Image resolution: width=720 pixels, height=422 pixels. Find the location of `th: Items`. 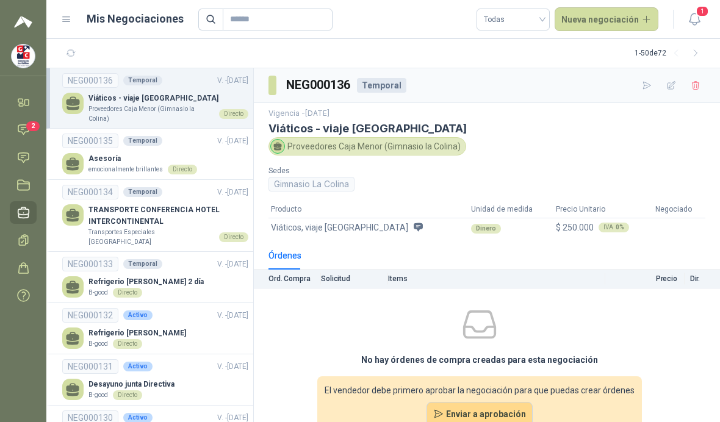

th: Items is located at coordinates (497, 279).